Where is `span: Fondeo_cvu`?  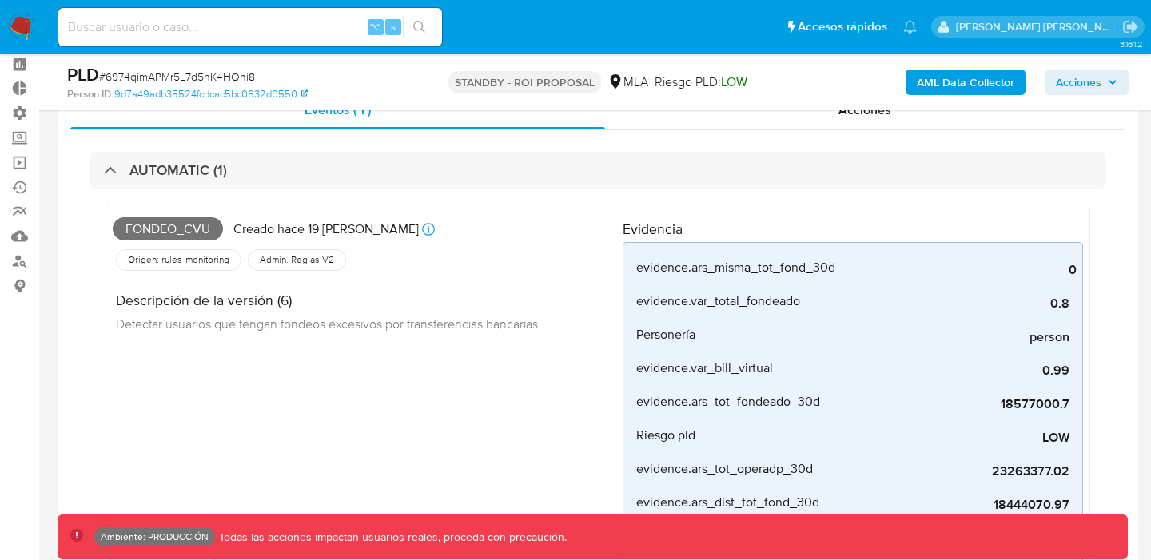 span: Fondeo_cvu is located at coordinates (168, 229).